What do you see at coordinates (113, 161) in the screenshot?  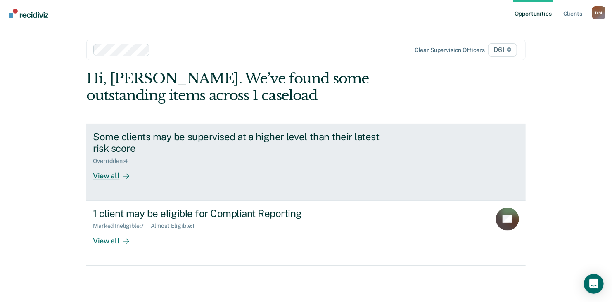 I see `div: Overridden : 4` at bounding box center [113, 161].